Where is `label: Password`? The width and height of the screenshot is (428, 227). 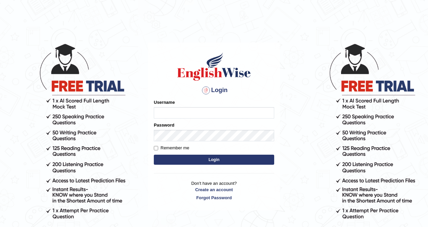 label: Password is located at coordinates (164, 125).